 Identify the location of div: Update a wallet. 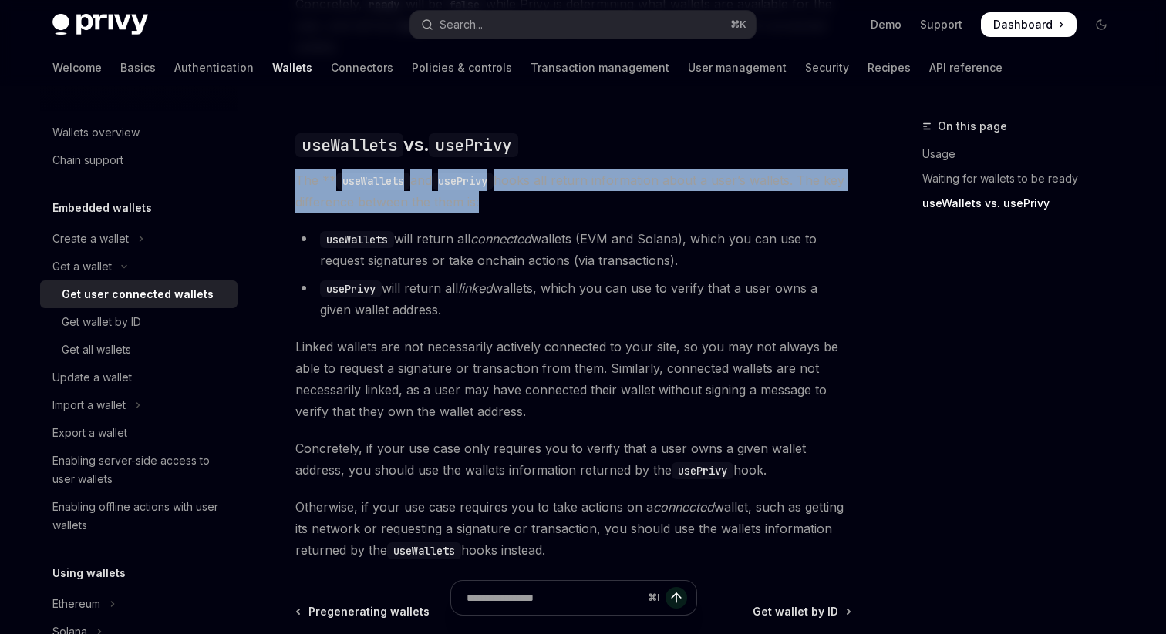
(92, 378).